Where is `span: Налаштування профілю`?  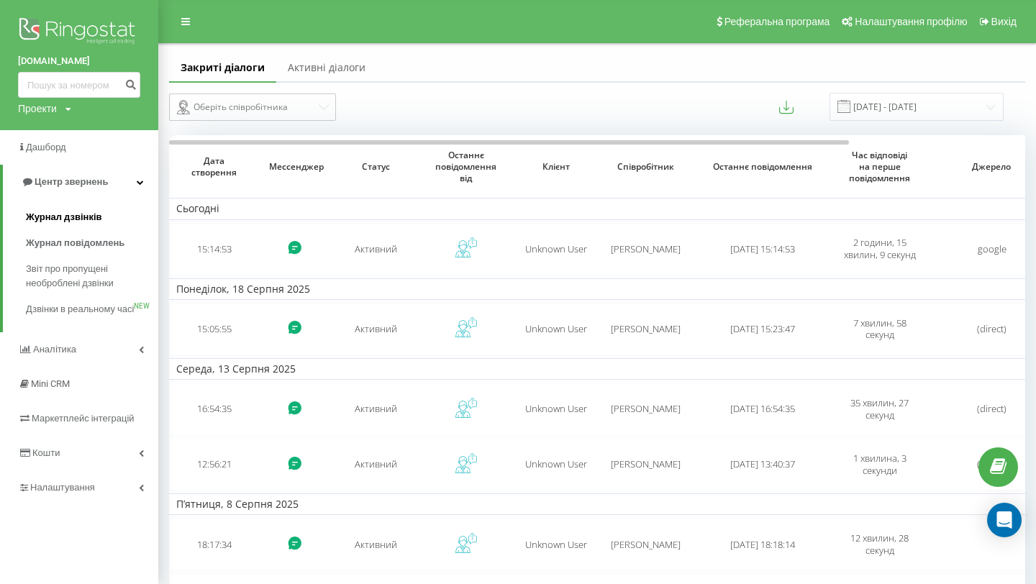 span: Налаштування профілю is located at coordinates (911, 22).